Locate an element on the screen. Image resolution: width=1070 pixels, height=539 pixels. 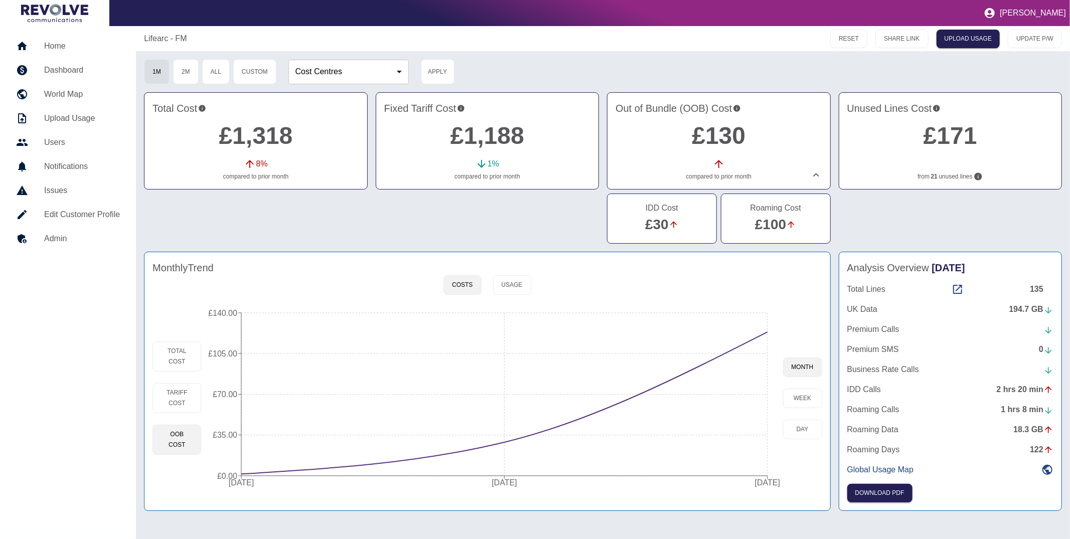
a: UK Data194.7 GB is located at coordinates (950, 310).